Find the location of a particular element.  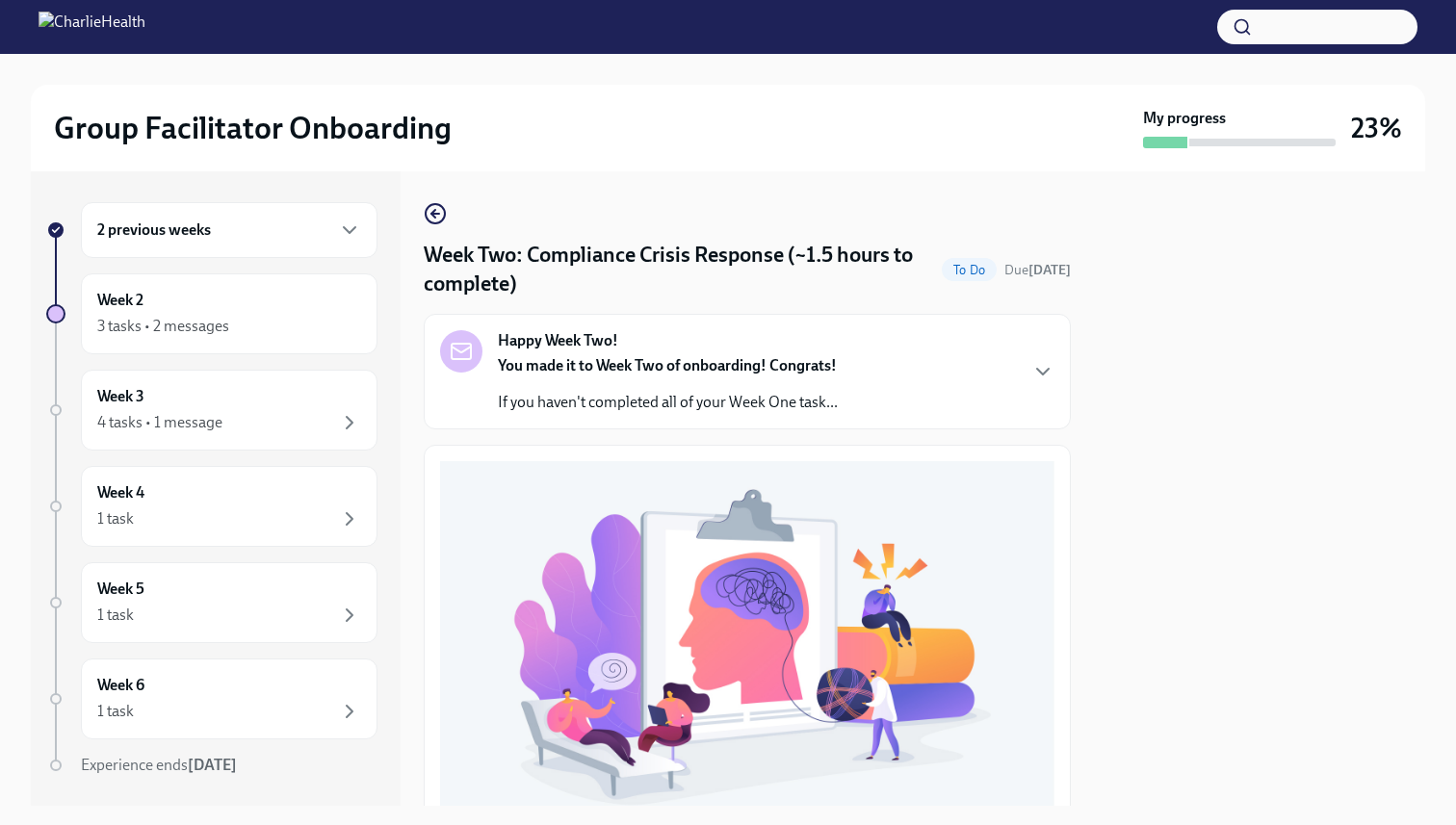

h4: Week Two: Compliance Crisis Response (~1.5 hours to complete) is located at coordinates (678, 270).